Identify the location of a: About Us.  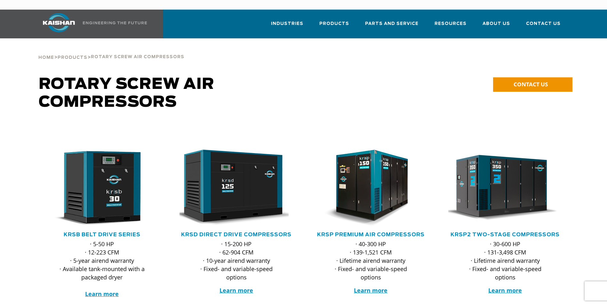
(497, 26).